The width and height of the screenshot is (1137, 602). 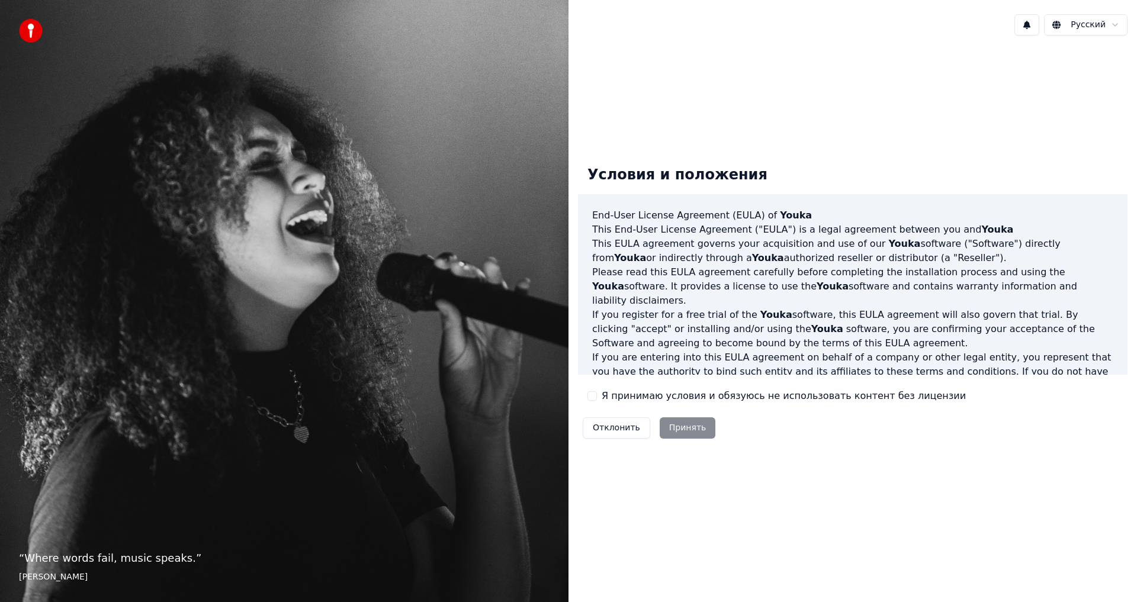 What do you see at coordinates (284, 559) in the screenshot?
I see `p: “ Where words fail, music speaks. ”` at bounding box center [284, 559].